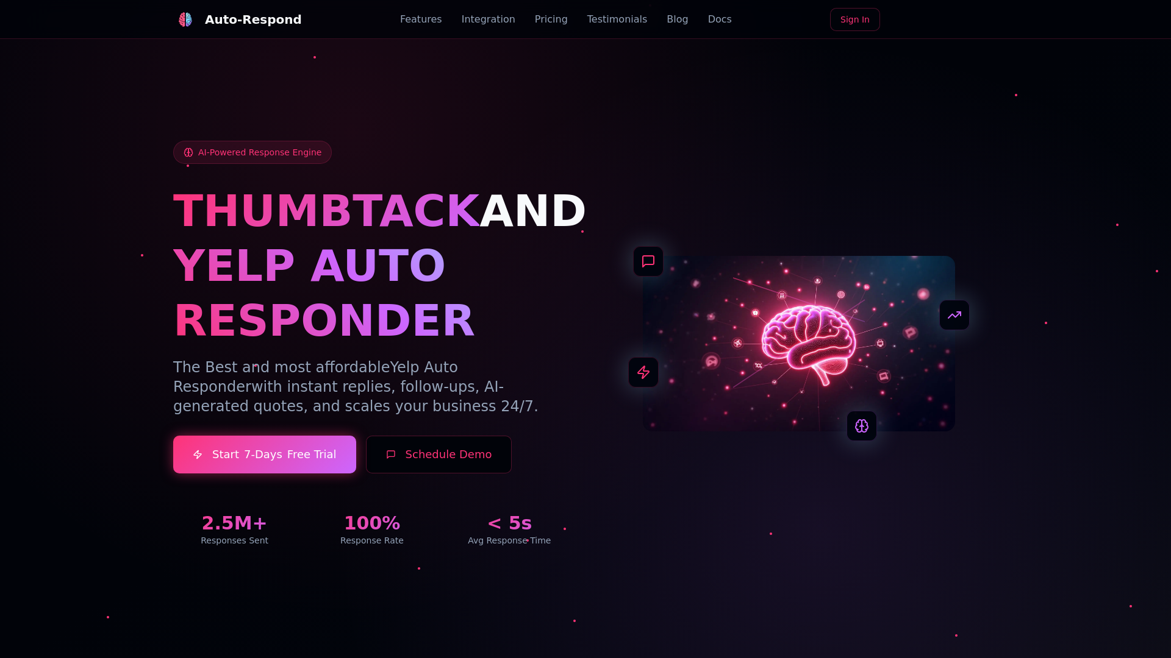 The width and height of the screenshot is (1171, 658). What do you see at coordinates (237, 20) in the screenshot?
I see `a: Auto-Respond` at bounding box center [237, 20].